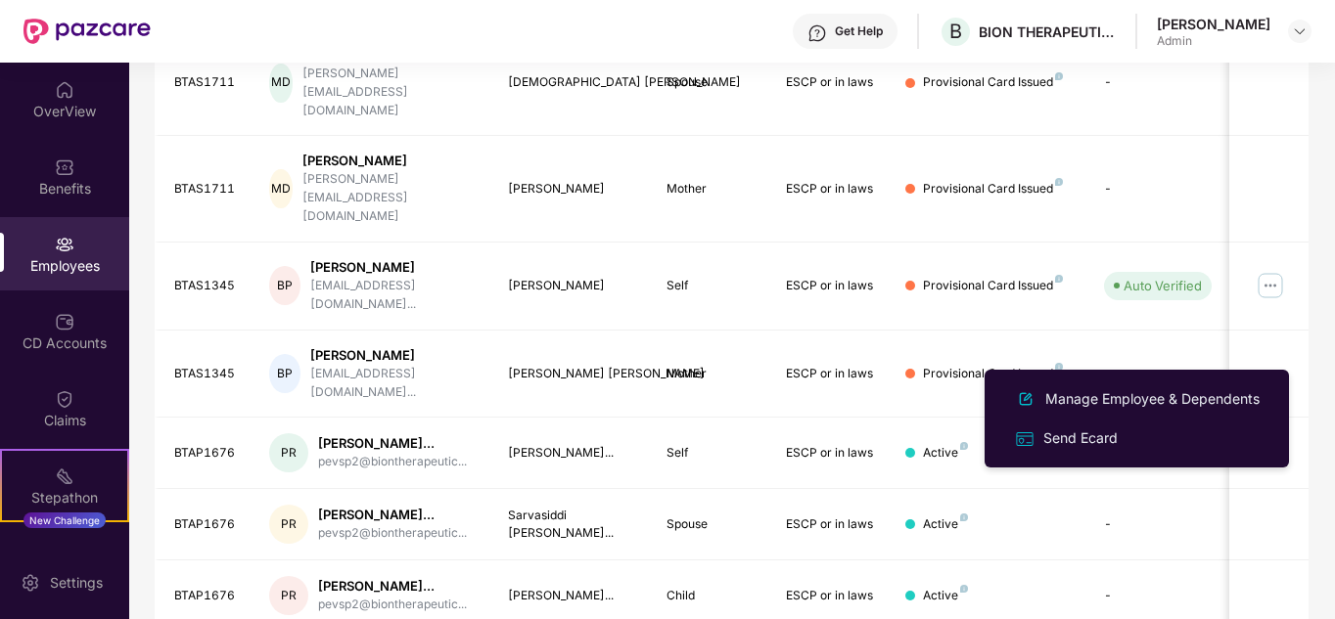 The height and width of the screenshot is (619, 1335). Describe the element at coordinates (65, 322) in the screenshot. I see `img: svg+xml;base64,PHN2ZyBpZD0iQ0RfQWNjb3VudHMiIGRhdGEtbmFtZT0iQ0QgQWNjb3VudHMiIHhtbG5zPSJodHRwOi8vd3...` at that location.